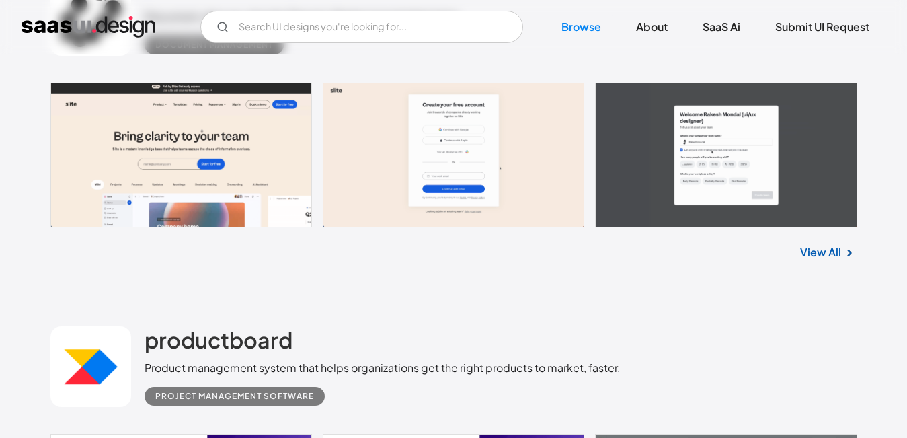 The width and height of the screenshot is (907, 438). Describe the element at coordinates (722, 27) in the screenshot. I see `a: SaaS Ai` at that location.